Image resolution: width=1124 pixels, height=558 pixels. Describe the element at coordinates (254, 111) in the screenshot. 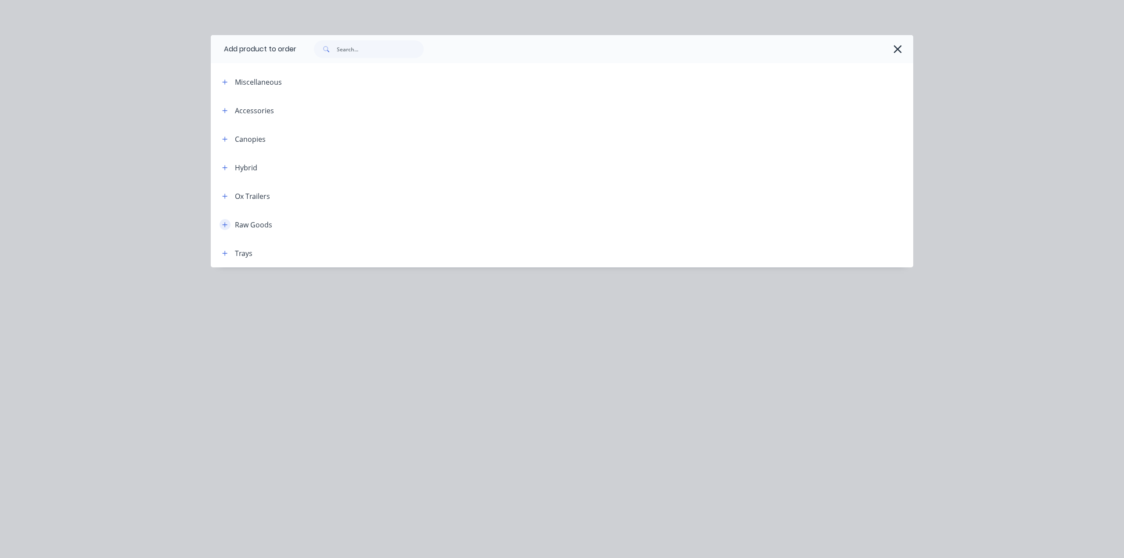

I see `div: Accessories` at that location.